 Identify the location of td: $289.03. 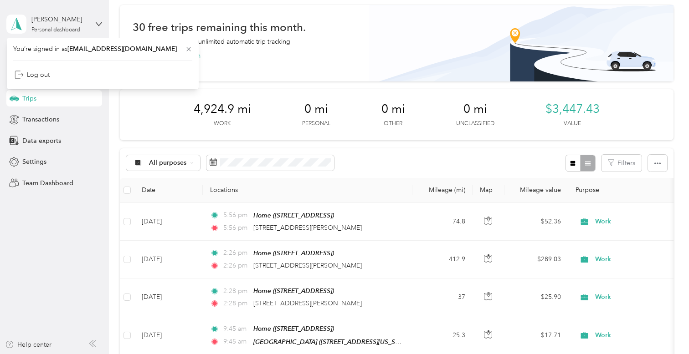
(536, 260).